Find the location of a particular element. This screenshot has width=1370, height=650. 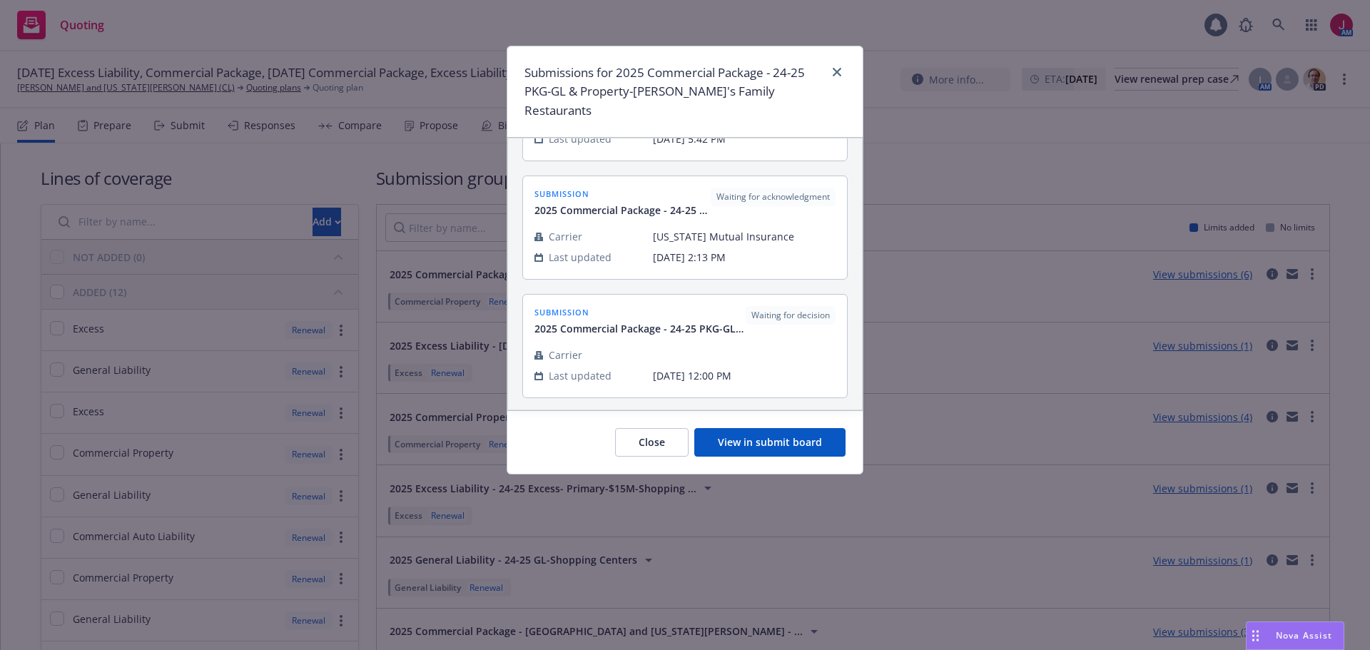

span: Nova Assist is located at coordinates (1304, 635).